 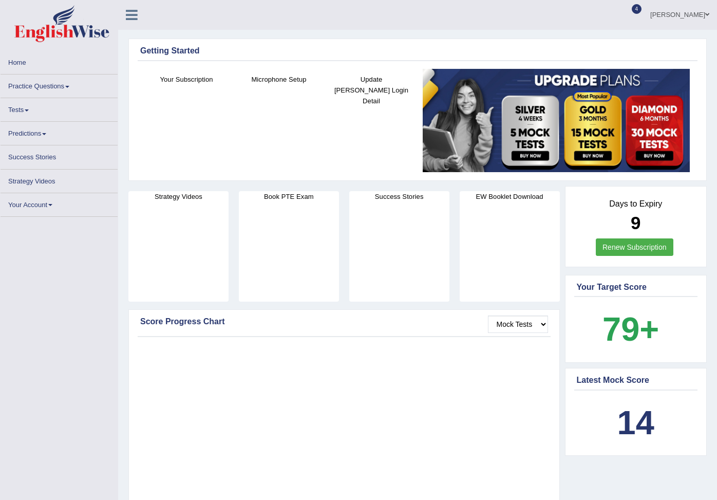 I want to click on h4: Success Stories, so click(x=399, y=196).